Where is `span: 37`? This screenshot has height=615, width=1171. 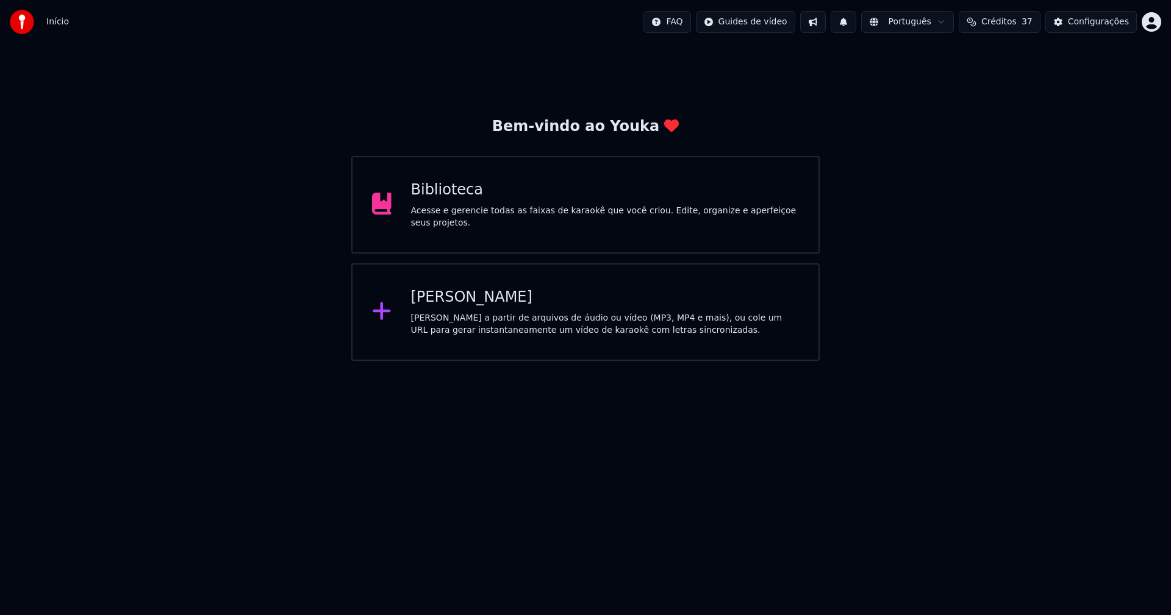
span: 37 is located at coordinates (1027, 22).